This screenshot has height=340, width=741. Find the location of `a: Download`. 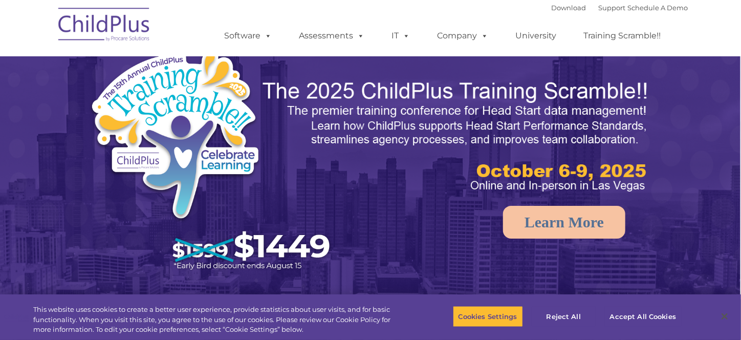

a: Download is located at coordinates (568, 8).